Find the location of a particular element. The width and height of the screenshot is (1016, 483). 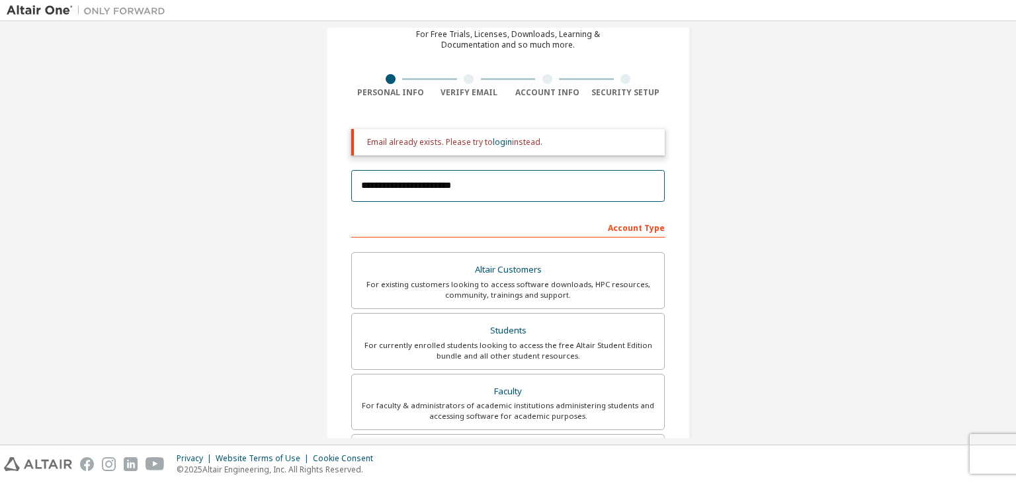

div: For existing customers looking to access software downloads, HPC resources, community, trainings ... is located at coordinates (508, 290).